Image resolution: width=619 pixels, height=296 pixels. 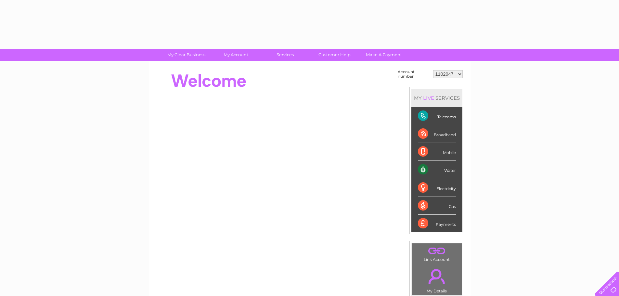 What do you see at coordinates (436, 169) in the screenshot?
I see `div: Water` at bounding box center [436, 169].